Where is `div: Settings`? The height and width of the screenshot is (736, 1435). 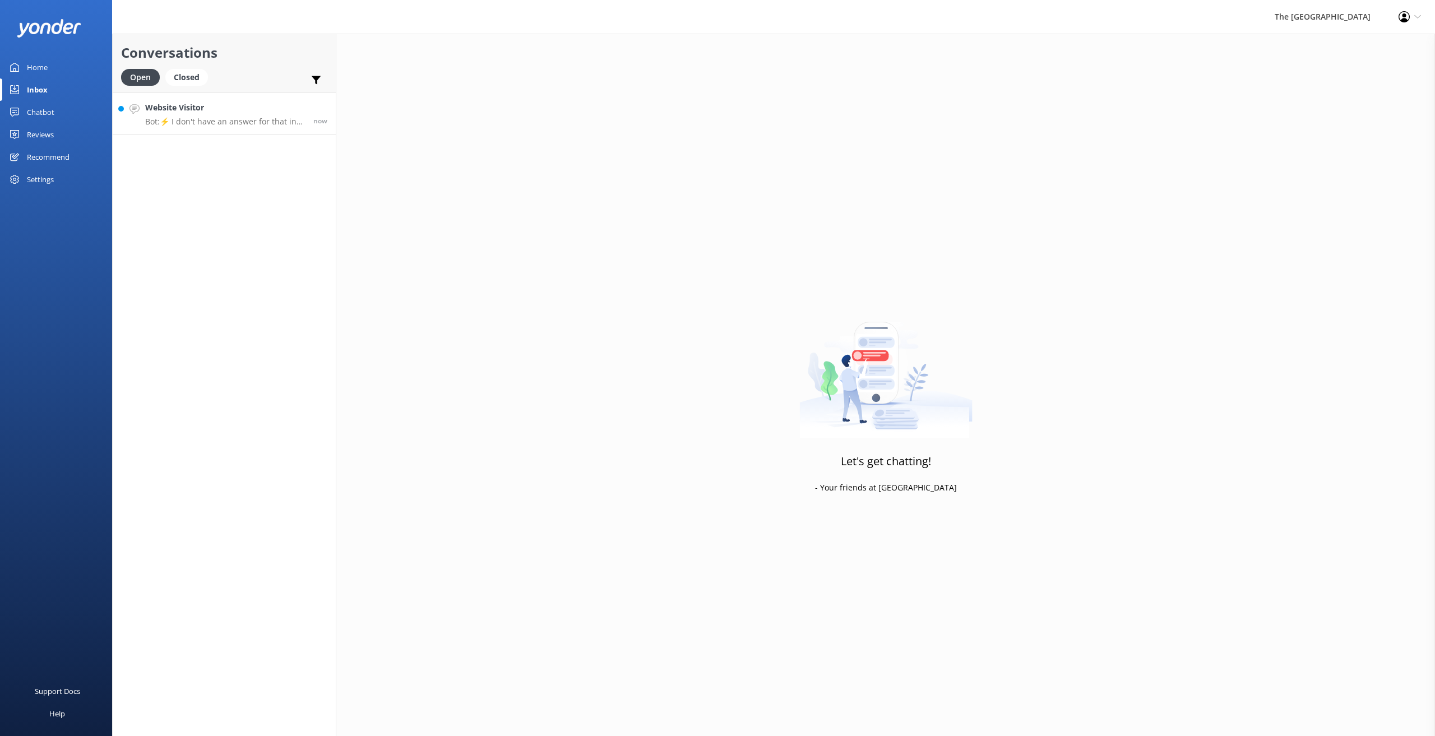
div: Settings is located at coordinates (40, 179).